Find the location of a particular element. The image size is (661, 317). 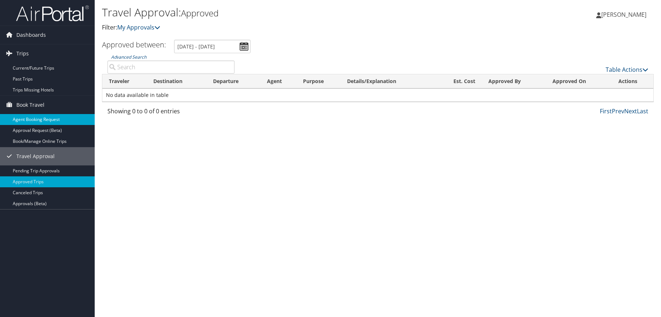

span: Travel Approval is located at coordinates (35, 156).